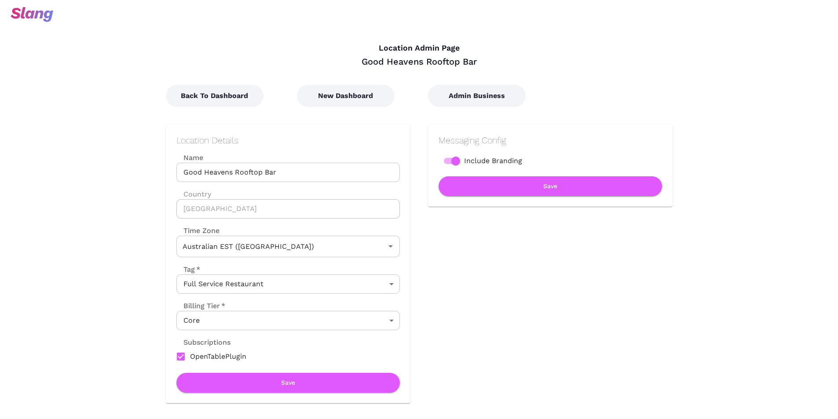 The image size is (838, 419). I want to click on button: Back To Dashboard, so click(215, 96).